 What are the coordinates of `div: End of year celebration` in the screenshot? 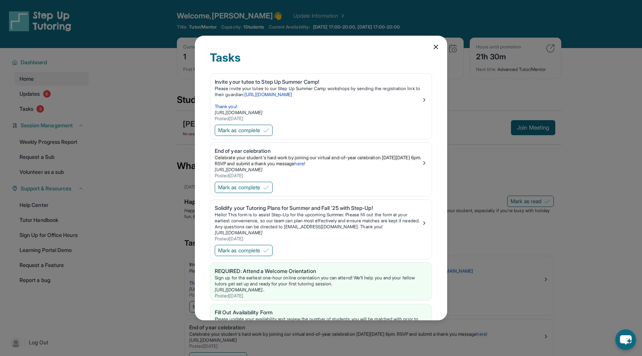 It's located at (318, 151).